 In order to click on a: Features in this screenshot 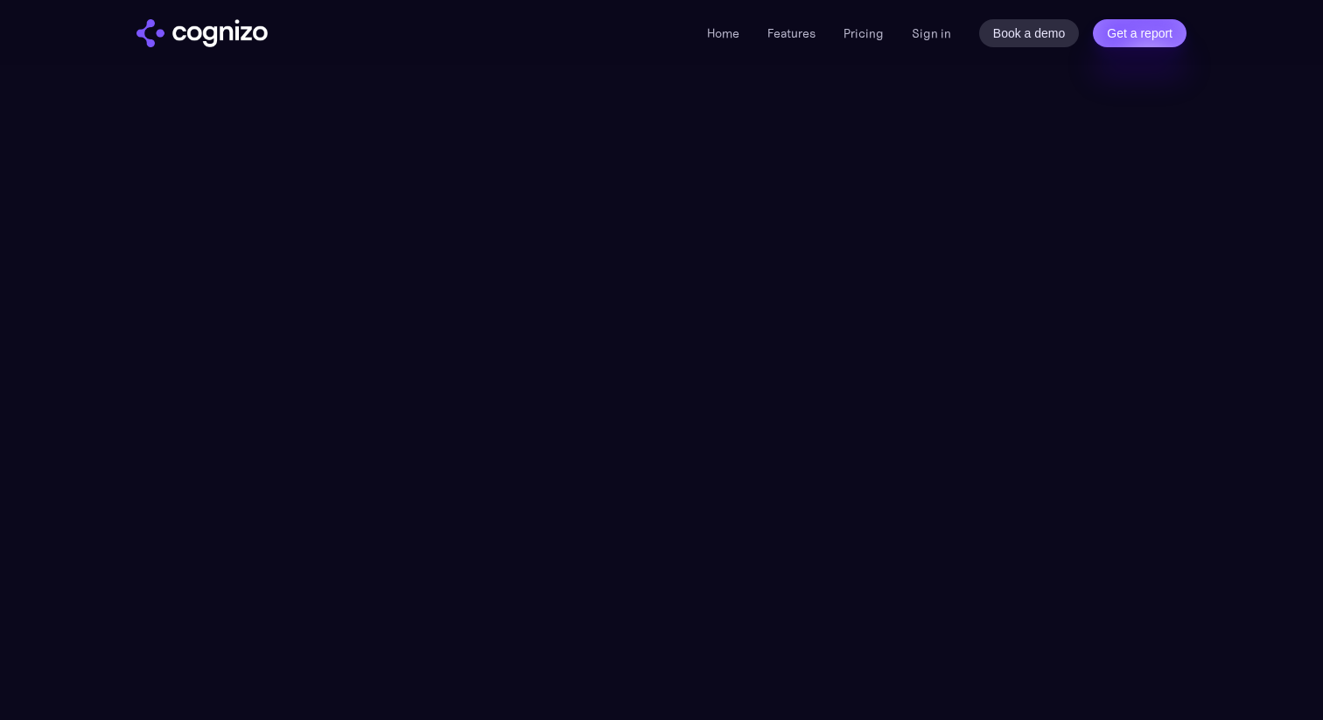, I will do `click(791, 33)`.